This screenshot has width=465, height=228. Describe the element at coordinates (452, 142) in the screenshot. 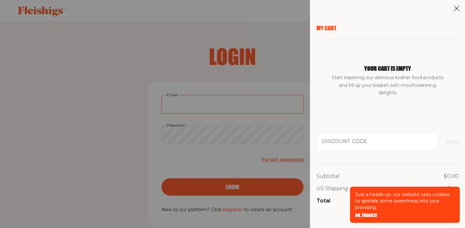

I see `button: Apply` at that location.